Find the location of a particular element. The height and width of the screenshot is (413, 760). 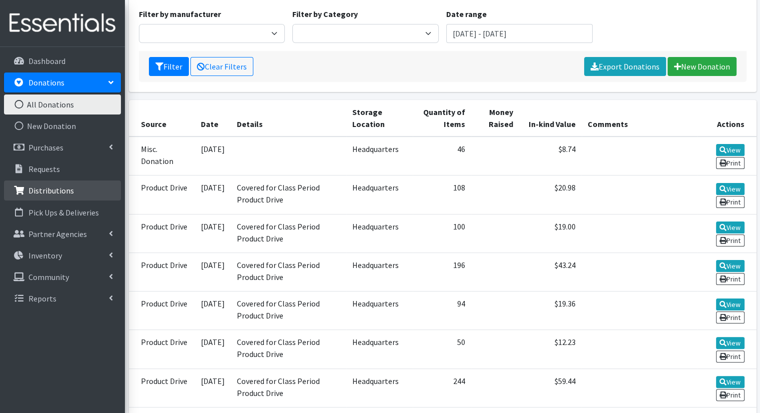

label: Filter by manufacturer is located at coordinates (180, 14).